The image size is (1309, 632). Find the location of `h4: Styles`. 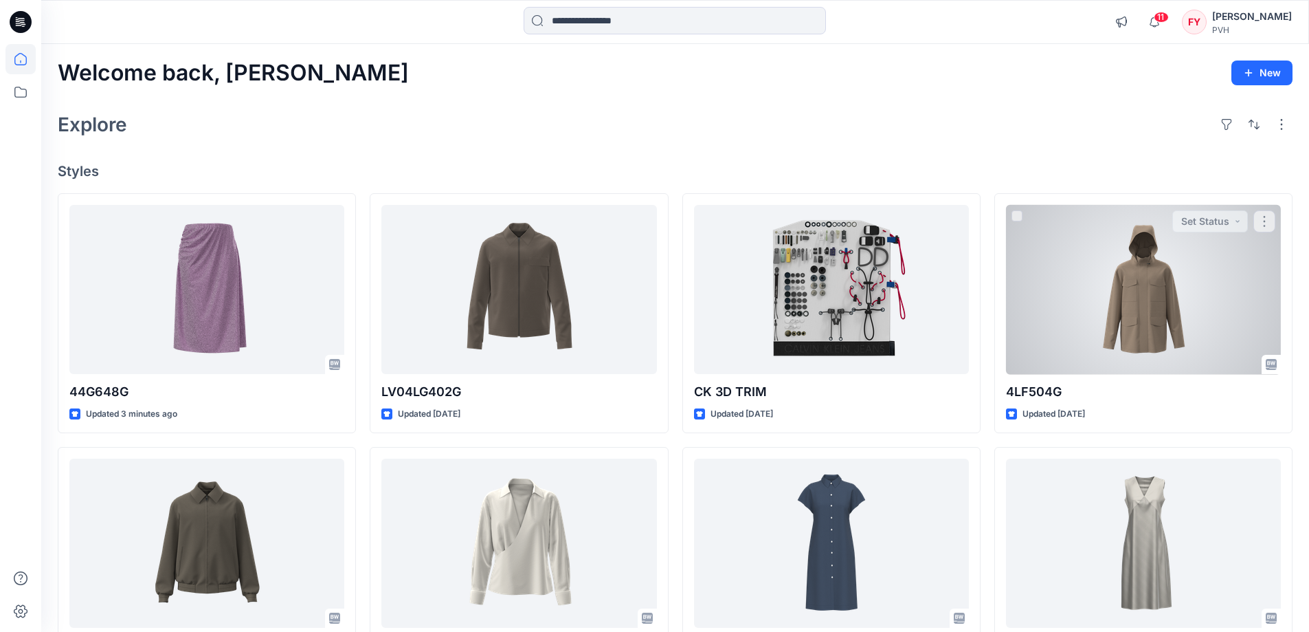

h4: Styles is located at coordinates (675, 171).